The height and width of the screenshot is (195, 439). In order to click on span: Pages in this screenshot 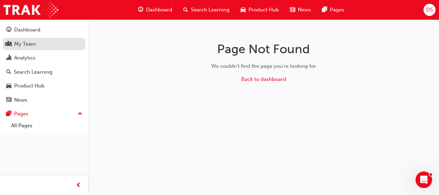, I will do `click(337, 10)`.